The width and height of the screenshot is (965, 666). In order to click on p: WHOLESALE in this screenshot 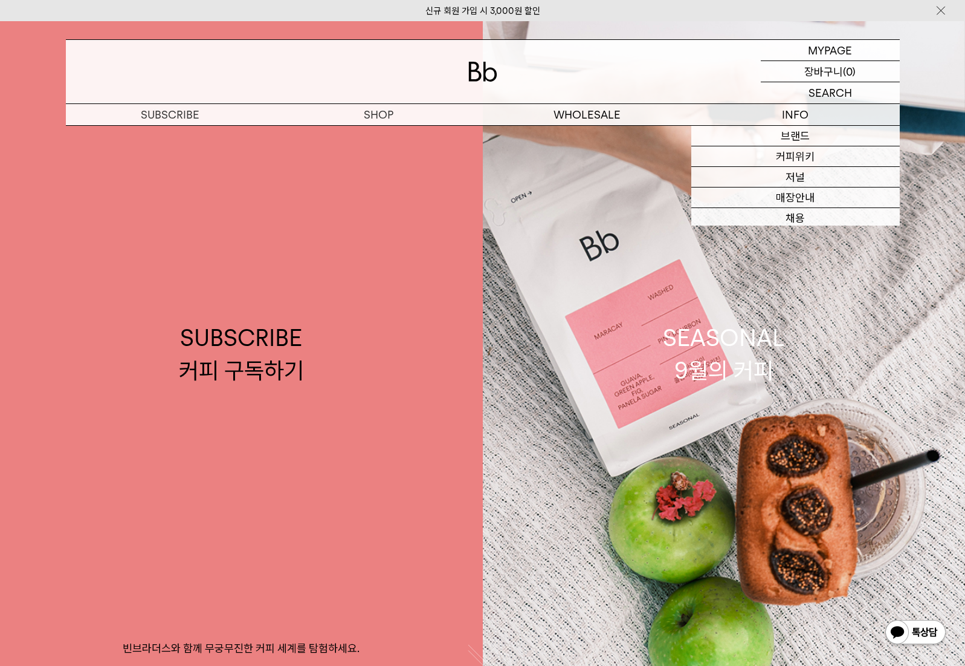, I will do `click(587, 114)`.